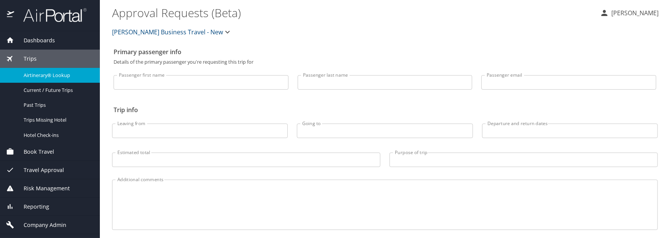  Describe the element at coordinates (32, 207) in the screenshot. I see `span: Reporting` at that location.